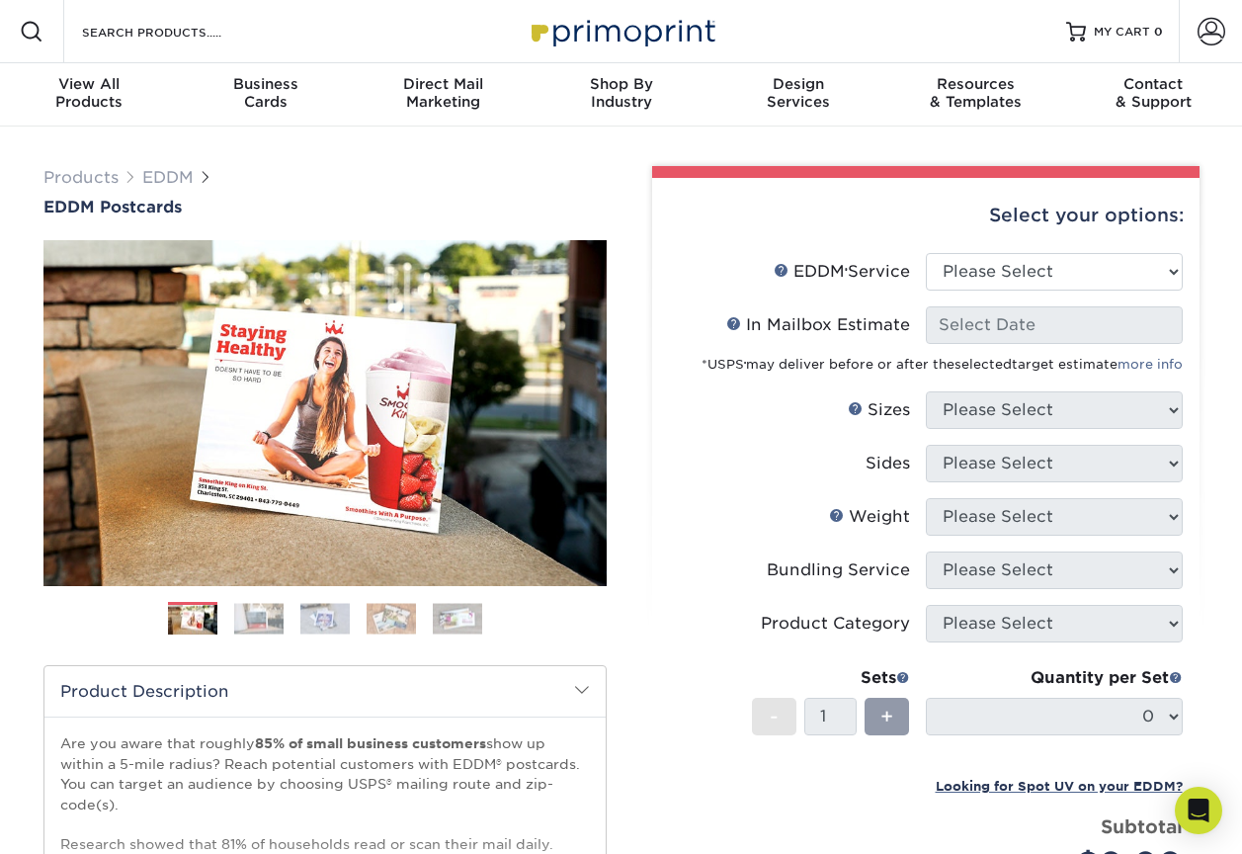 This screenshot has height=854, width=1242. Describe the element at coordinates (1054, 325) in the screenshot. I see `input: Select Date` at that location.